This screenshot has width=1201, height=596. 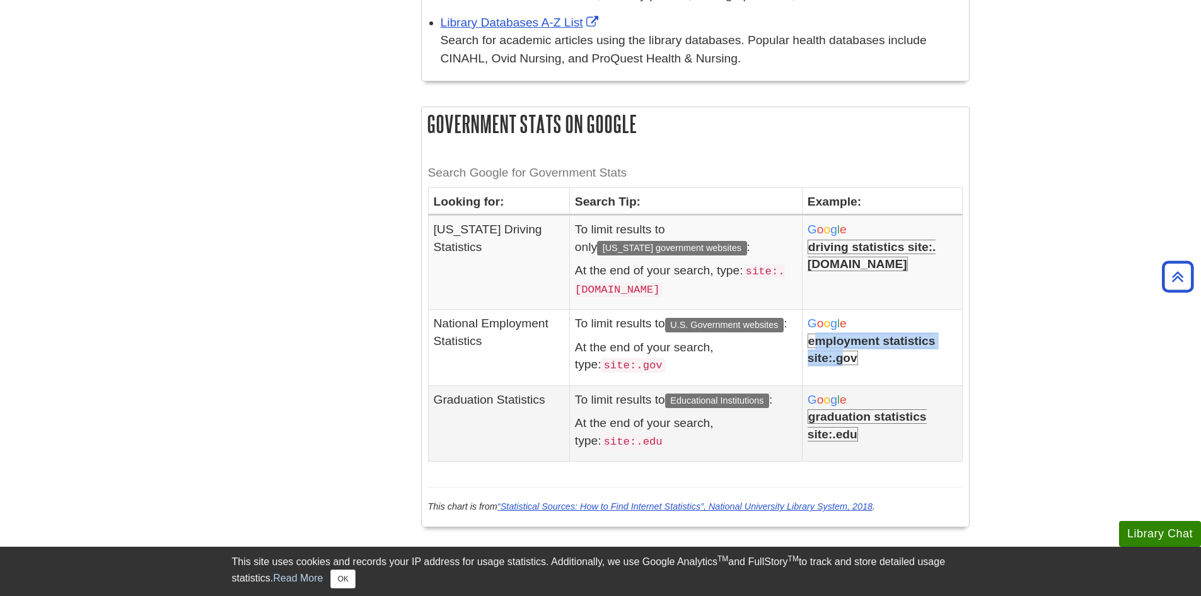 What do you see at coordinates (867, 425) in the screenshot?
I see `b: graduation statistics site:.edu` at bounding box center [867, 425].